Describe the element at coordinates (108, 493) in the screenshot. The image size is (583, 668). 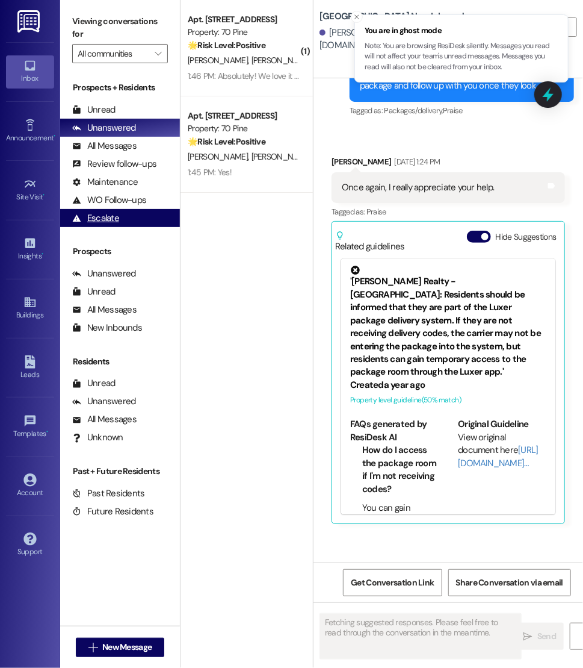
I see `div: Past Residents` at that location.